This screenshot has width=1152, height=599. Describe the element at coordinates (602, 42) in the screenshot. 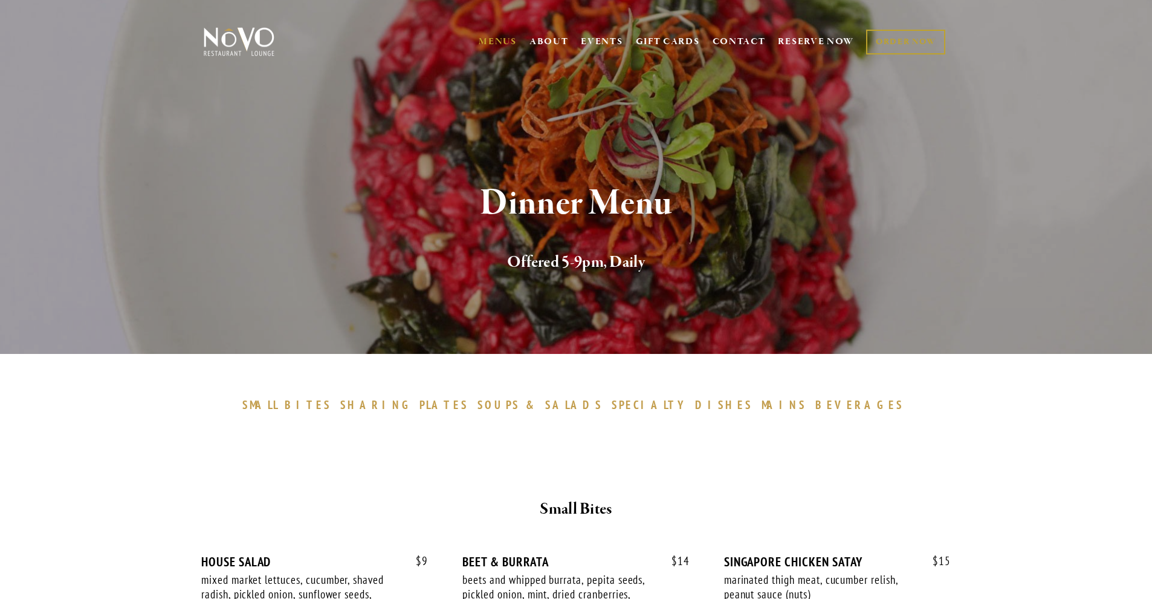

I see `a: EVENTS` at that location.